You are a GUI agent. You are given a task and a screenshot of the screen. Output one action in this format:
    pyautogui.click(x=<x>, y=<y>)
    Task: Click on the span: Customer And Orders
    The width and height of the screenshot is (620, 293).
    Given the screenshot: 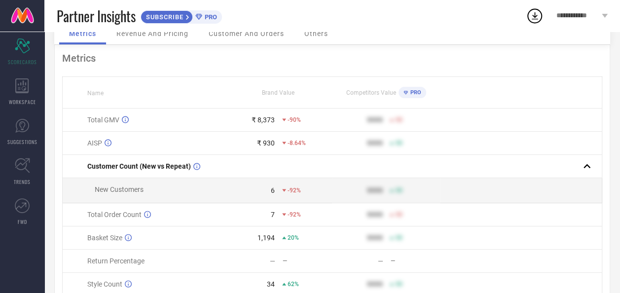 What is the action you would take?
    pyautogui.click(x=246, y=34)
    